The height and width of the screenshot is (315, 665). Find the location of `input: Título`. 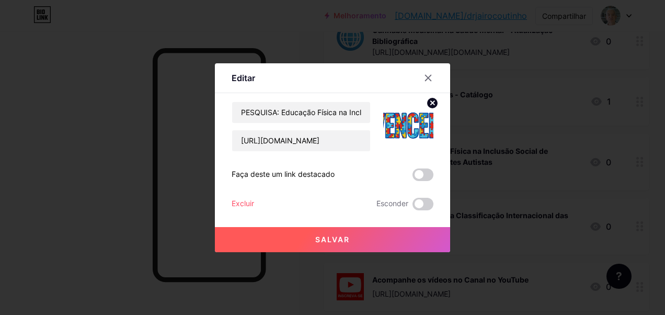

input: Título is located at coordinates (301, 112).